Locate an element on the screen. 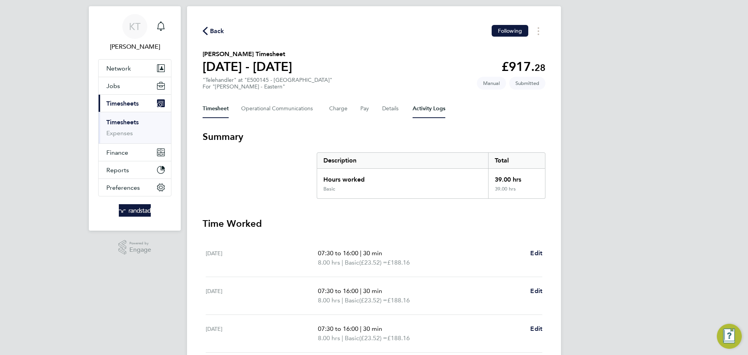 This screenshot has width=748, height=355. button: Finance is located at coordinates (135, 152).